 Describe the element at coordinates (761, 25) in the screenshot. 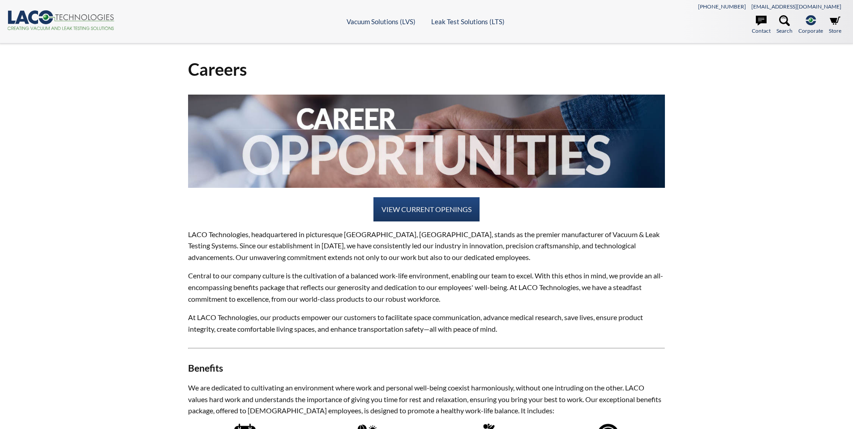

I see `a: Contact` at that location.